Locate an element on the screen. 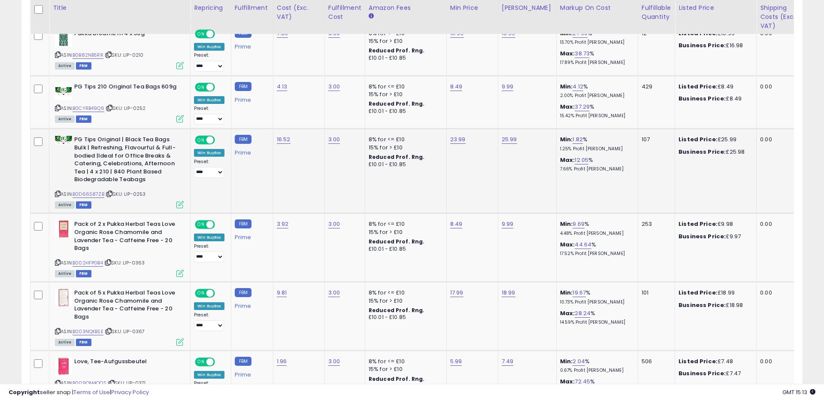 This screenshot has width=824, height=401. a: 9.99 is located at coordinates (507, 87).